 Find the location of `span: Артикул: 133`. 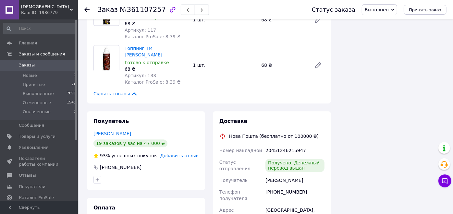

span: Артикул: 133 is located at coordinates (140, 76).